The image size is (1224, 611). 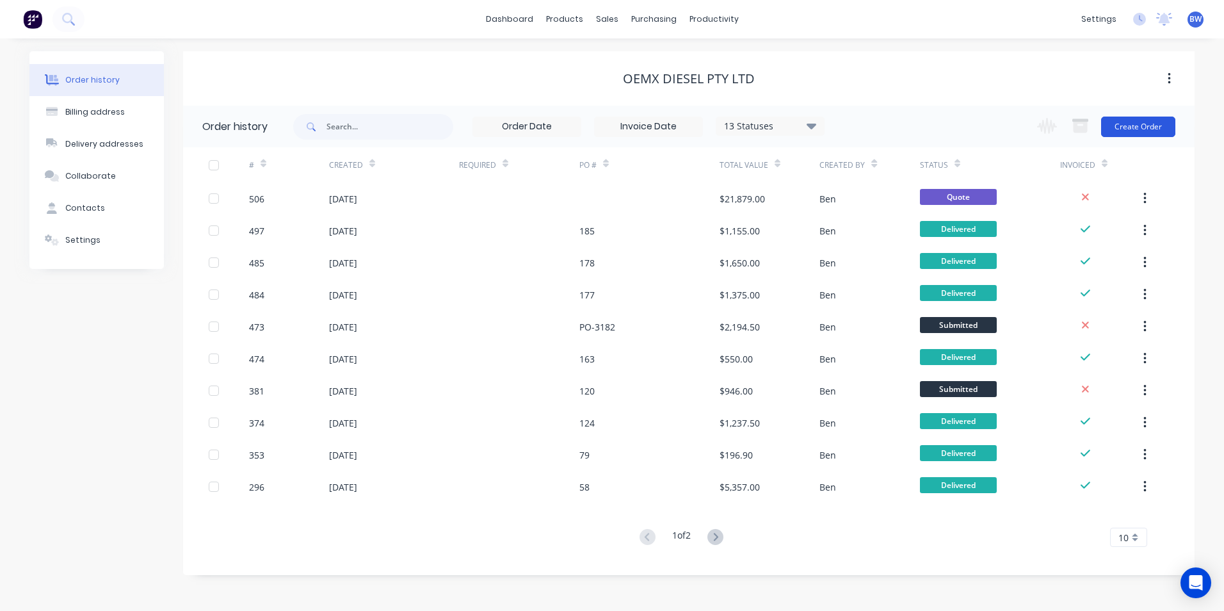 What do you see at coordinates (714, 19) in the screenshot?
I see `div: productivity` at bounding box center [714, 19].